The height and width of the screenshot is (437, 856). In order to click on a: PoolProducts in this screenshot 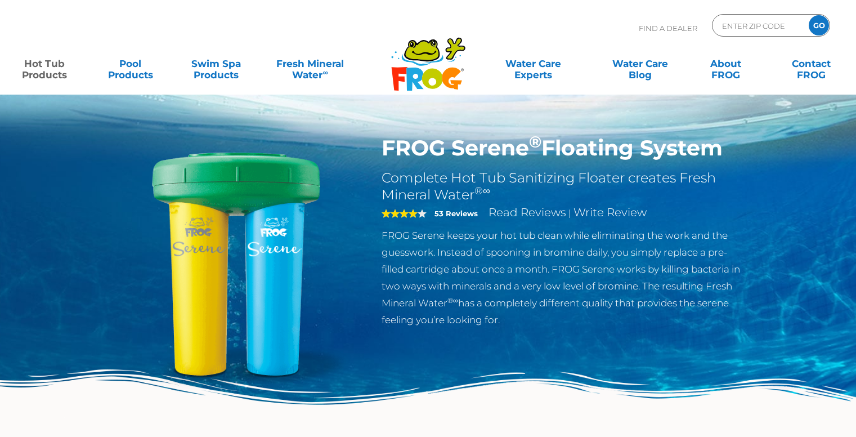, I will do `click(130, 64)`.